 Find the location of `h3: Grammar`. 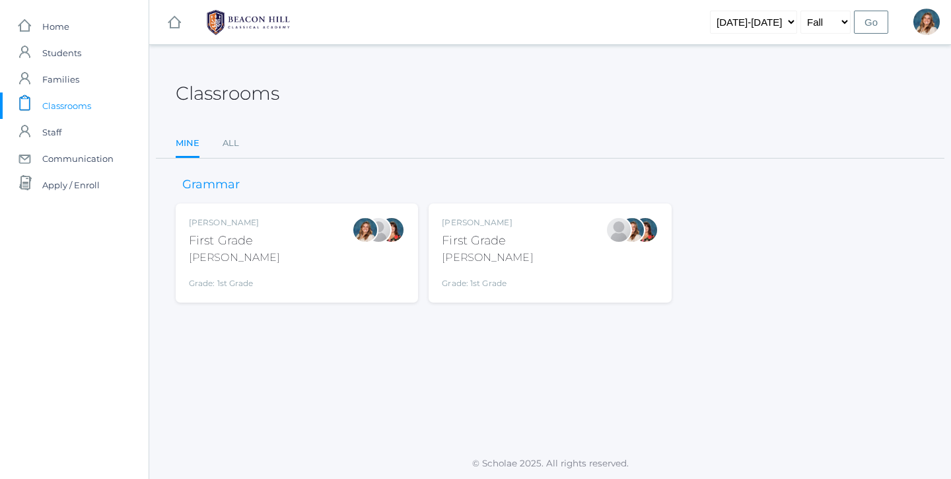

h3: Grammar is located at coordinates (211, 185).